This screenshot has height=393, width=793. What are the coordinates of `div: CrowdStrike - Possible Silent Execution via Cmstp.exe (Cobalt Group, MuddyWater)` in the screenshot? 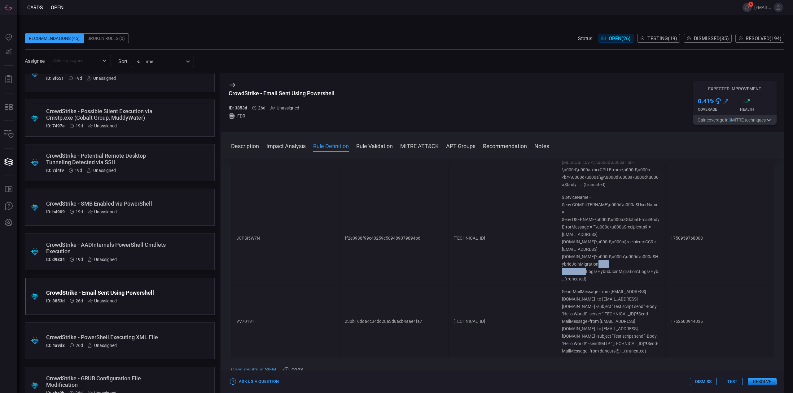 It's located at (108, 115).